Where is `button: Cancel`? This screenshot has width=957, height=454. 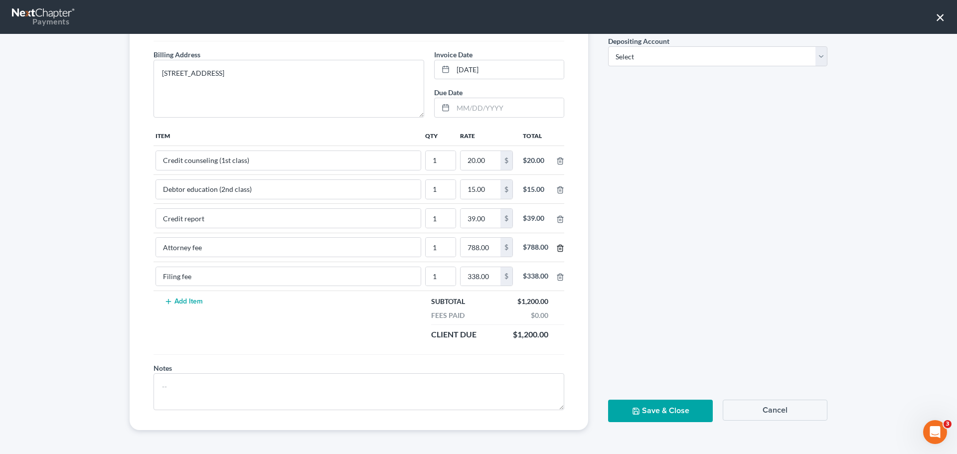
button: Cancel is located at coordinates (775, 410).